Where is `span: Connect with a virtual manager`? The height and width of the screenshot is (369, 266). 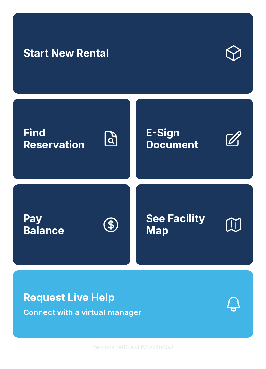 span: Connect with a virtual manager is located at coordinates (83, 313).